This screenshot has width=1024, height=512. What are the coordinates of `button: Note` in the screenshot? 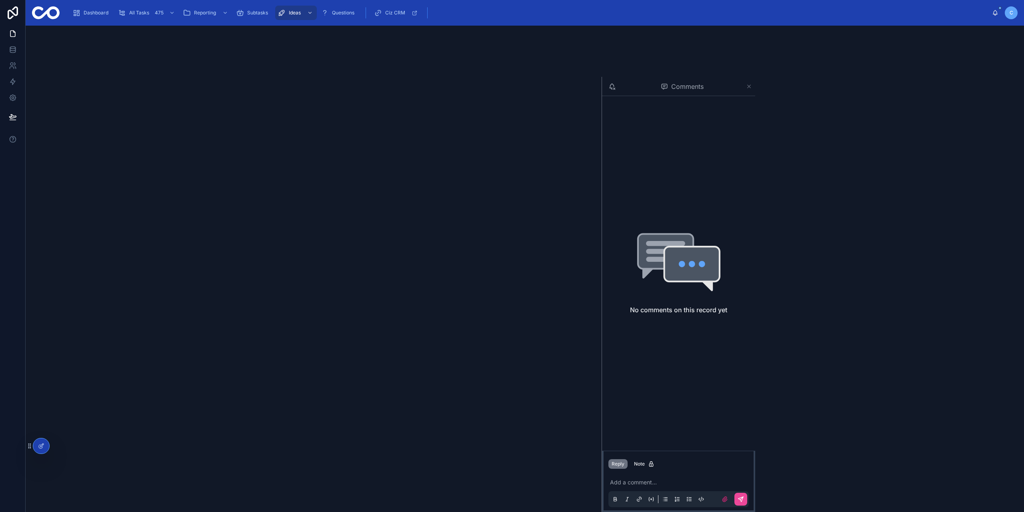 It's located at (644, 464).